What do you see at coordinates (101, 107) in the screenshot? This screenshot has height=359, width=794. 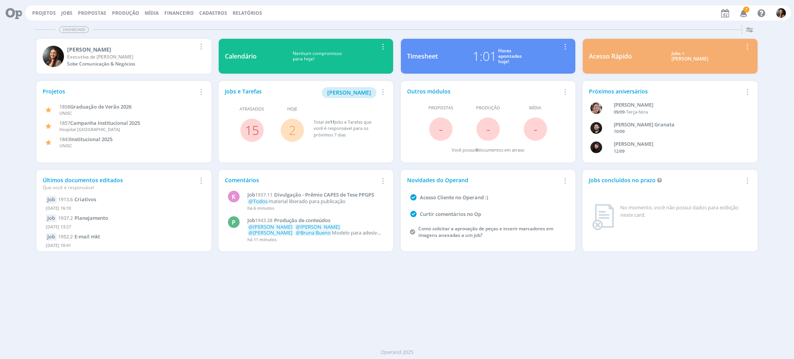 I see `span: Graduação de Verão 2026` at bounding box center [101, 107].